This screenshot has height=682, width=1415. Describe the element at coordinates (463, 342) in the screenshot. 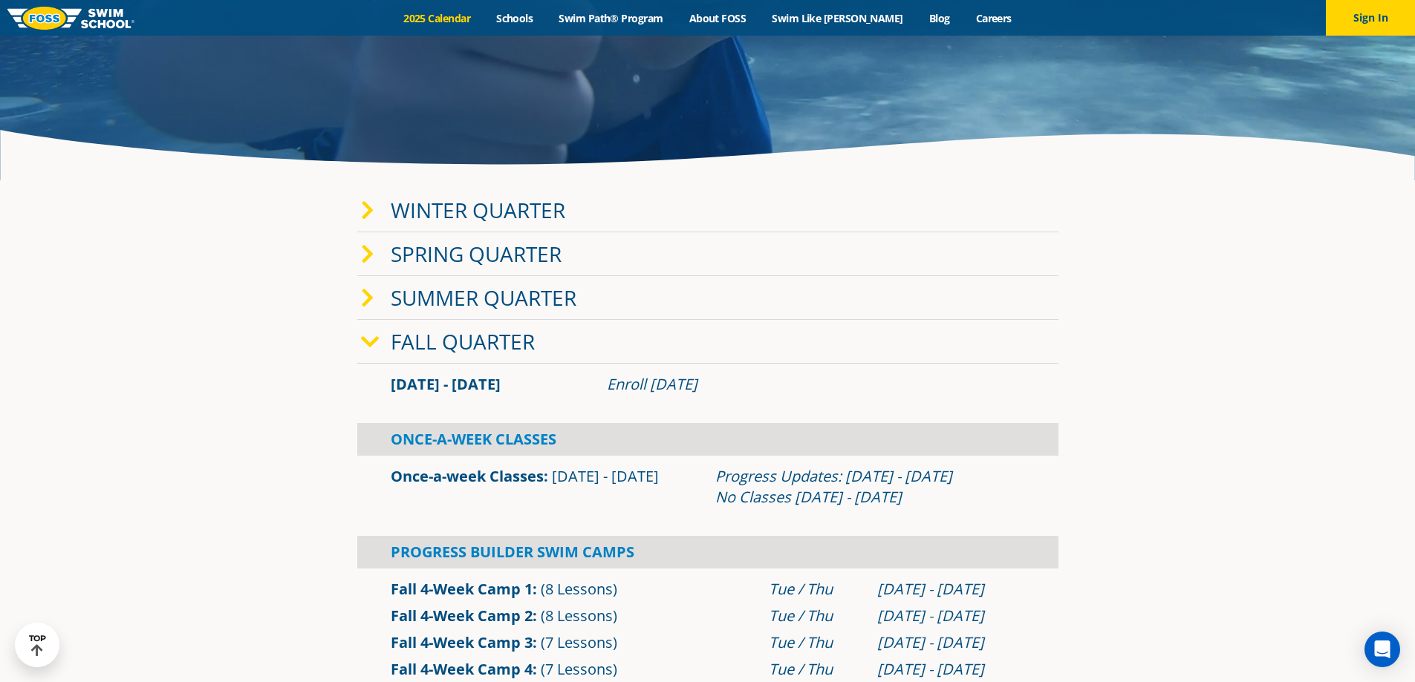

I see `a: Fall Quarter` at that location.